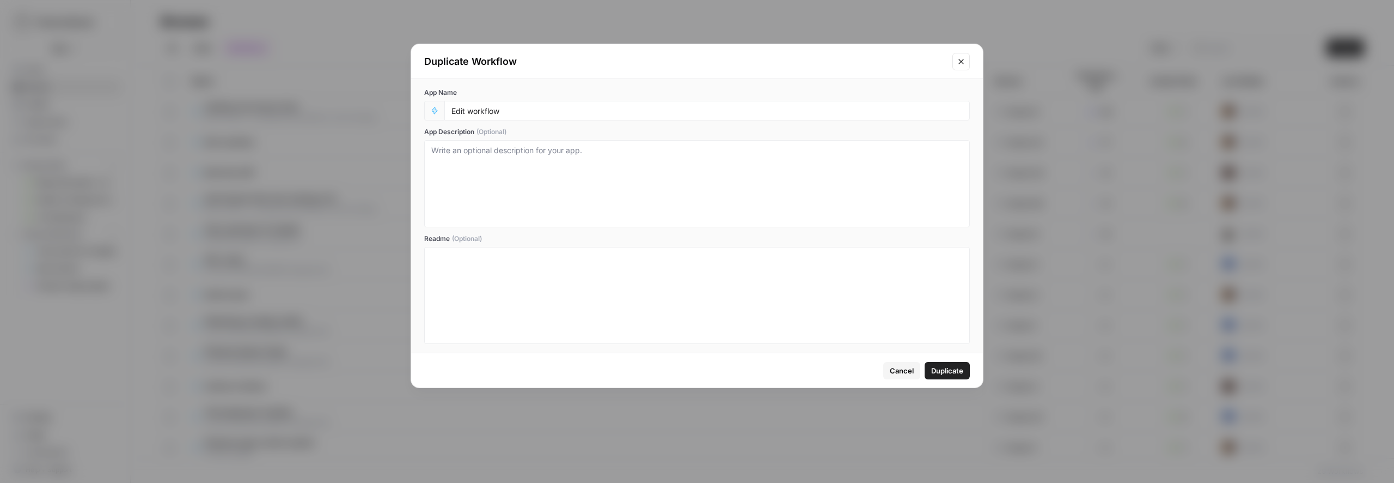 The width and height of the screenshot is (1394, 483). What do you see at coordinates (947, 370) in the screenshot?
I see `button: Duplicate` at bounding box center [947, 370].